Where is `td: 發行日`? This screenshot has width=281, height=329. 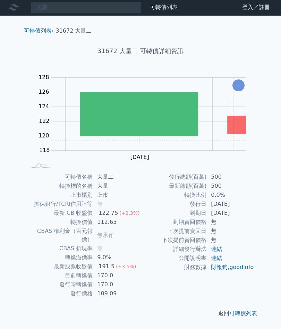 td: 發行日 is located at coordinates (173, 204).